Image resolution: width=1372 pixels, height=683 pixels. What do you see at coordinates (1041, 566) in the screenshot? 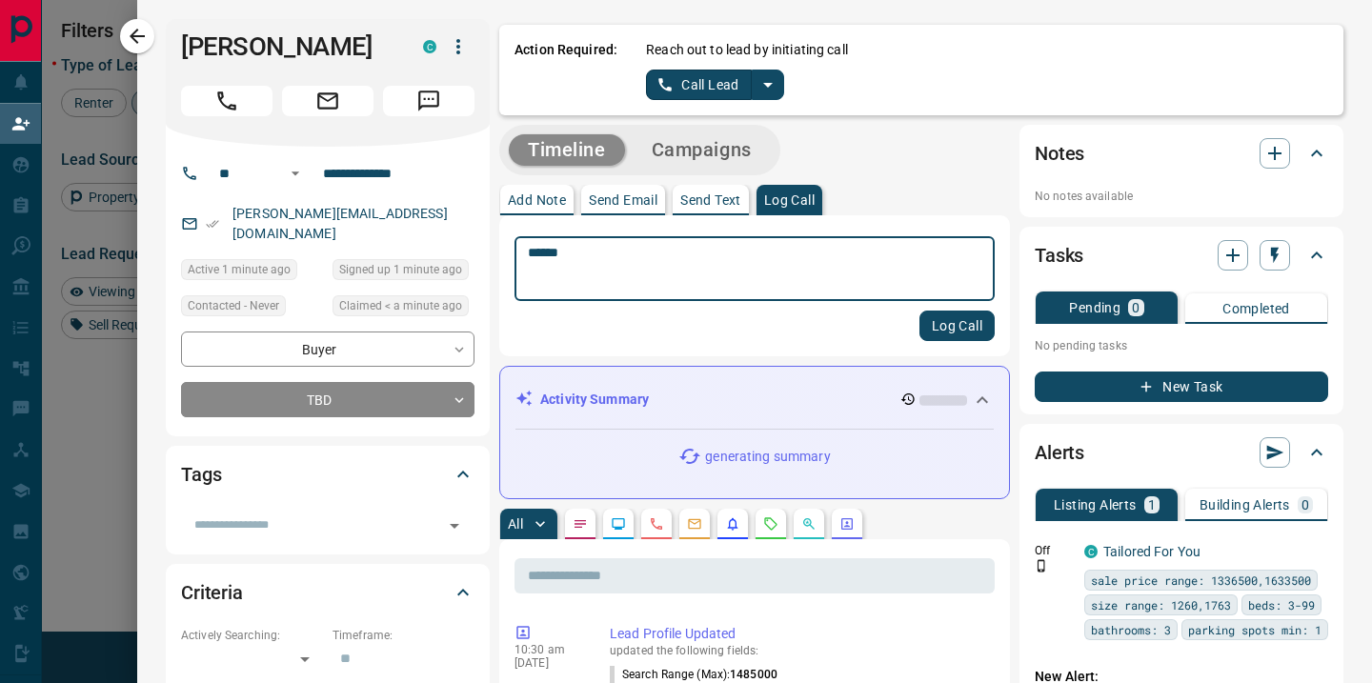
I see `svg: Push Notification Only` at bounding box center [1041, 566].